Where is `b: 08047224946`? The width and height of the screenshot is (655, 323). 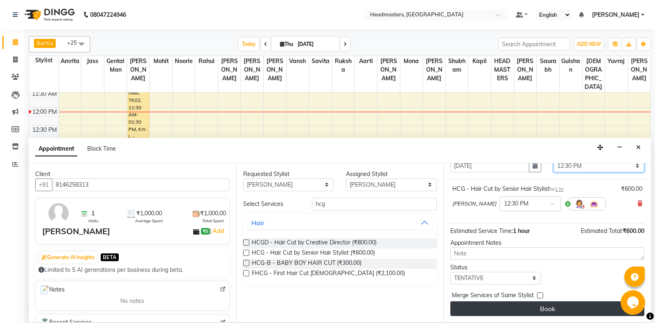
b: 08047224946 is located at coordinates (108, 15).